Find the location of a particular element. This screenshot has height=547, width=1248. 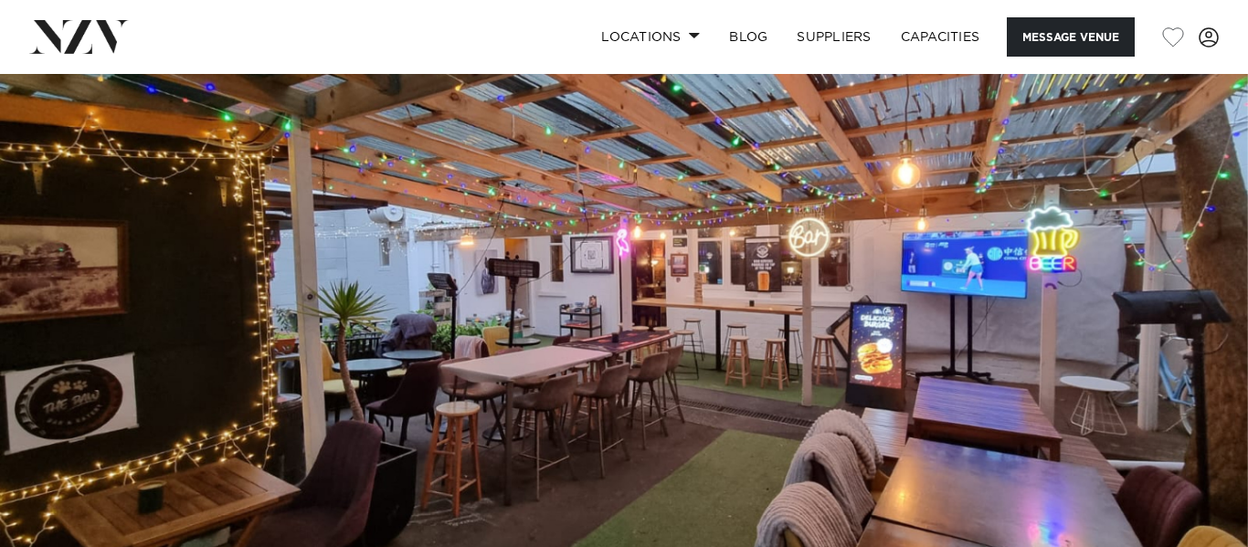

a: Locations is located at coordinates (651, 37).